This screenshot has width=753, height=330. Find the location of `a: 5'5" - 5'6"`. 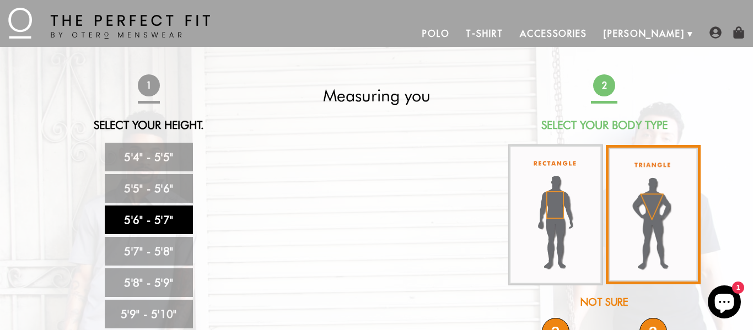

a: 5'5" - 5'6" is located at coordinates (149, 188).